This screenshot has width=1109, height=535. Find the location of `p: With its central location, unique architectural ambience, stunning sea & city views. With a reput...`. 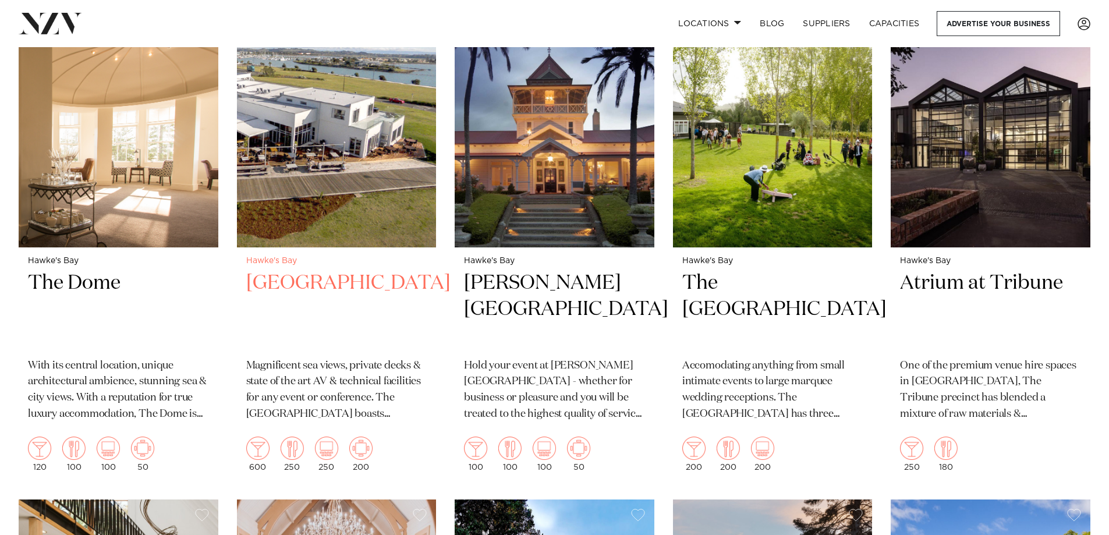

p: With its central location, unique architectural ambience, stunning sea & city views. With a reput... is located at coordinates (118, 391).